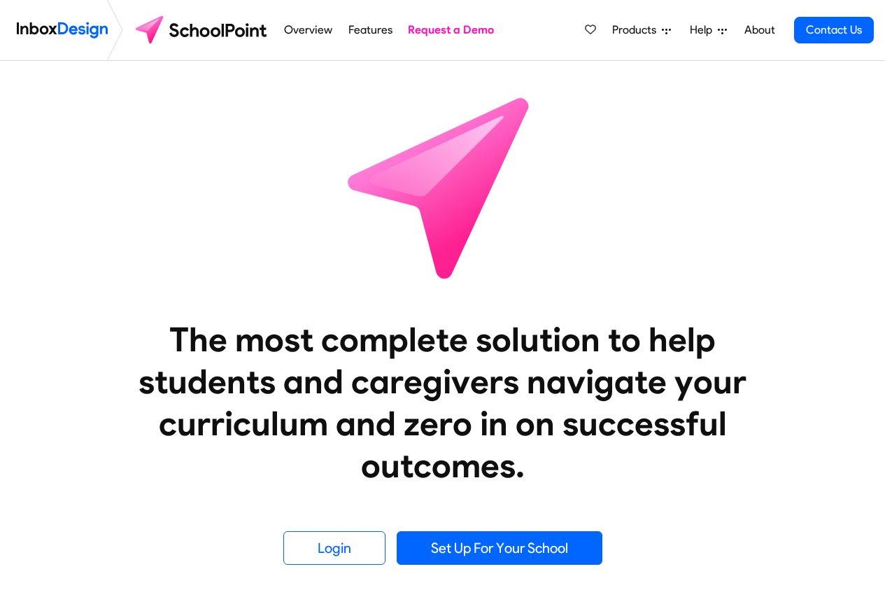 Image resolution: width=885 pixels, height=611 pixels. What do you see at coordinates (637, 30) in the screenshot?
I see `span: Products` at bounding box center [637, 30].